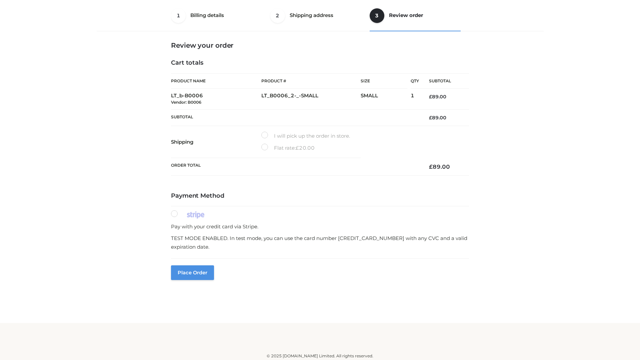 This screenshot has width=640, height=360. Describe the element at coordinates (186, 102) in the screenshot. I see `small: Vendor: B0006` at that location.